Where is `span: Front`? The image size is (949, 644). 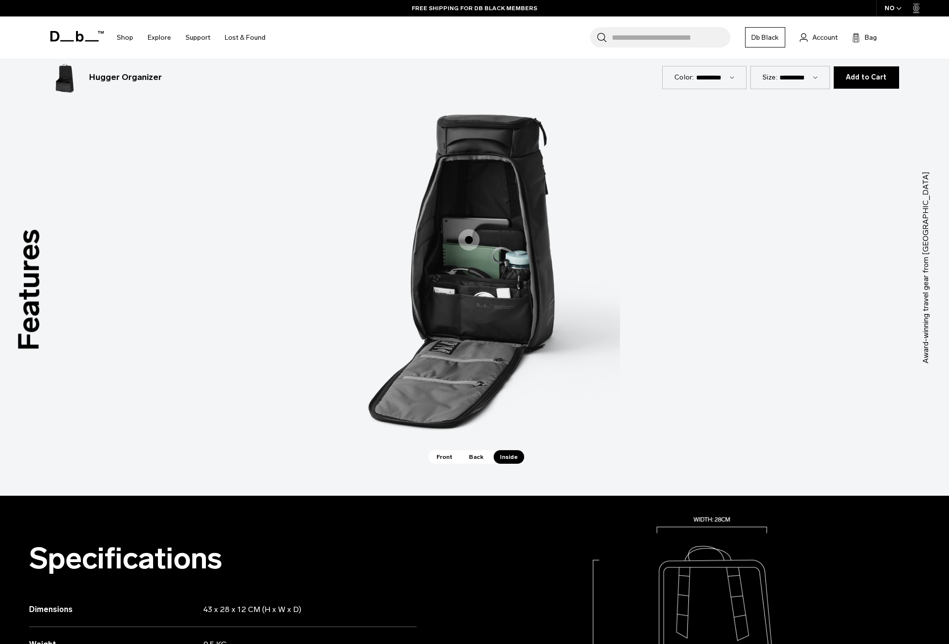 span: Front is located at coordinates (444, 457).